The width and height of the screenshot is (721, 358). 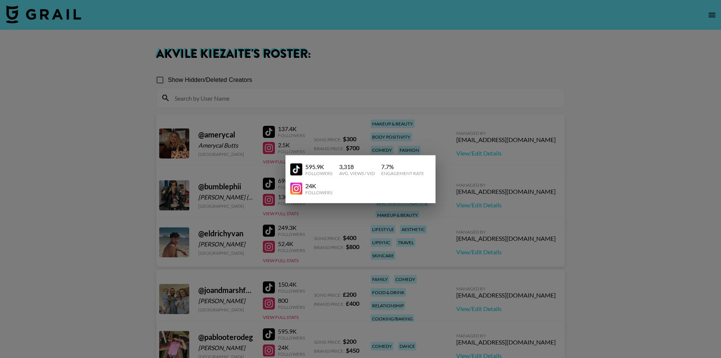 What do you see at coordinates (403, 173) in the screenshot?
I see `div: Engagement Rate` at bounding box center [403, 173].